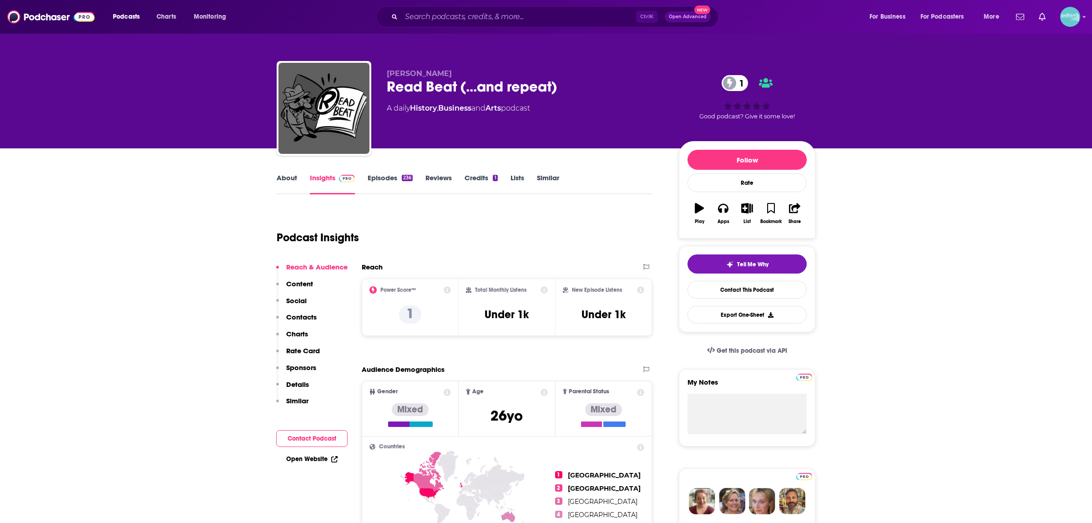 The width and height of the screenshot is (1092, 523). Describe the element at coordinates (478, 391) in the screenshot. I see `span: Age` at that location.